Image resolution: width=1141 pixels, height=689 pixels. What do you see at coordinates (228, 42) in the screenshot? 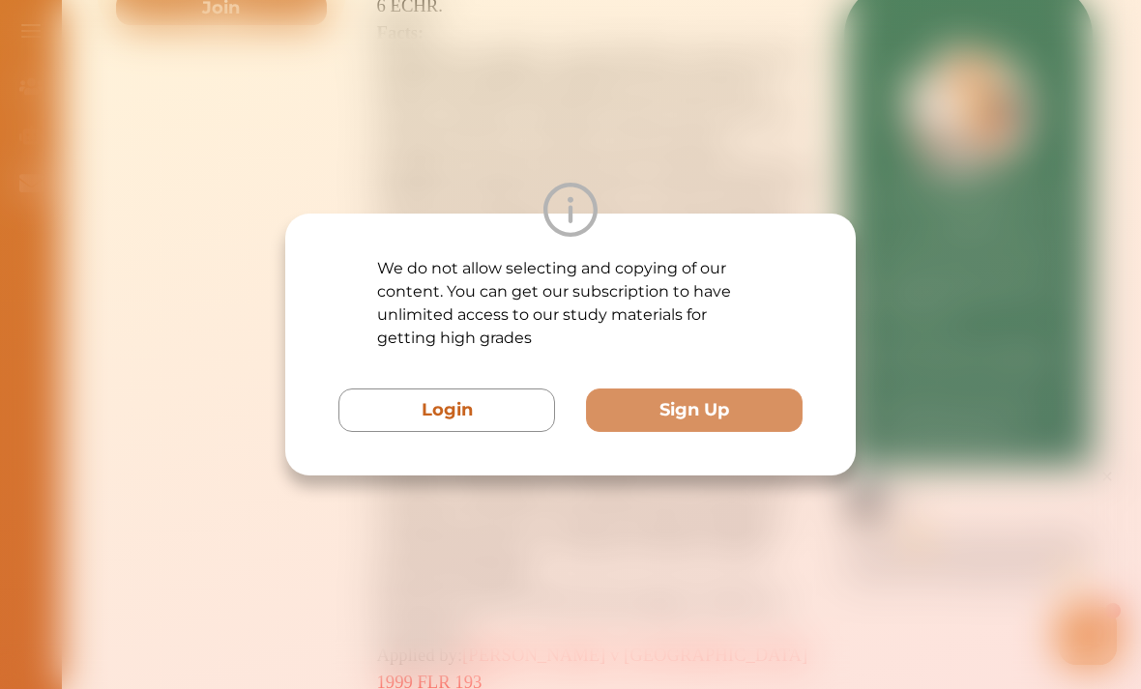
I see `div: Nini` at bounding box center [228, 42].